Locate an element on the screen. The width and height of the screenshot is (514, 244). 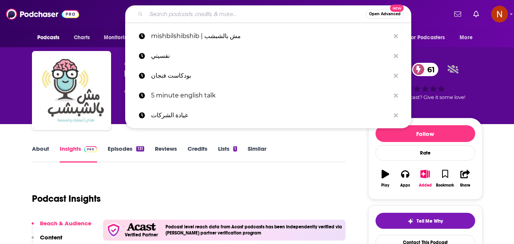
button: tell me why sparkleTell Me Why is located at coordinates (425, 221).